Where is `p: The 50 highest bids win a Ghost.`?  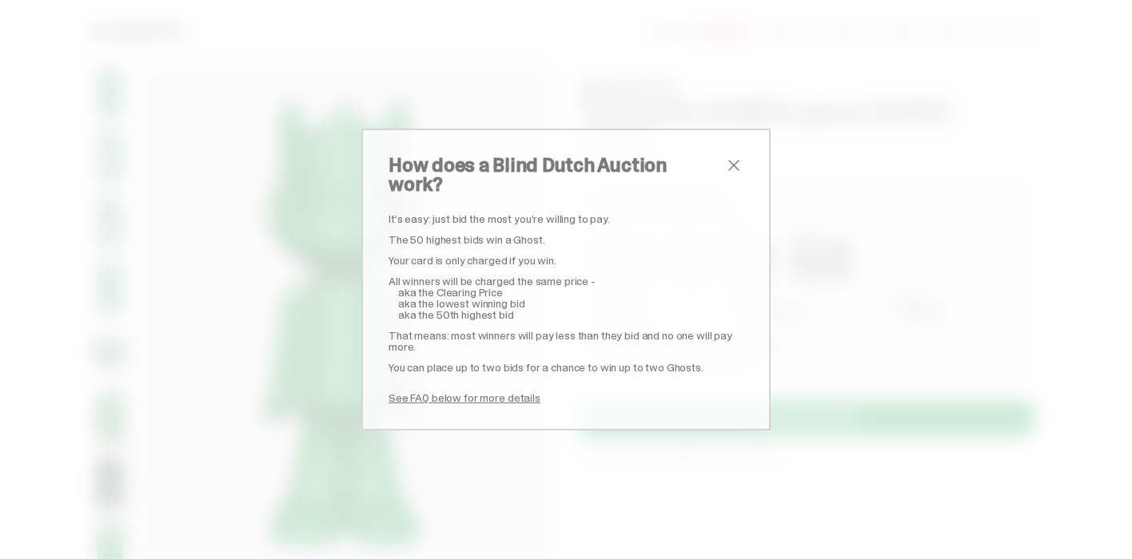
p: The 50 highest bids win a Ghost. is located at coordinates (566, 240).